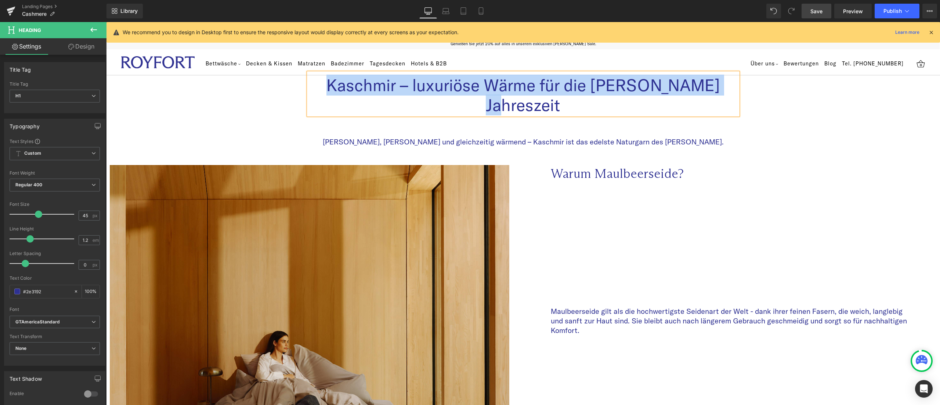 This screenshot has width=940, height=405. I want to click on a: Landing Pages, so click(64, 7).